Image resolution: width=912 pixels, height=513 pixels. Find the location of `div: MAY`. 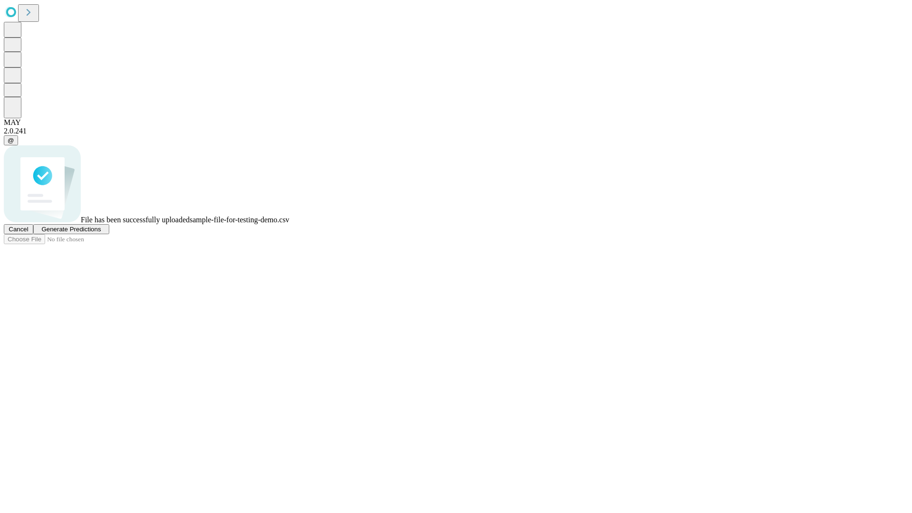

div: MAY is located at coordinates (456, 123).